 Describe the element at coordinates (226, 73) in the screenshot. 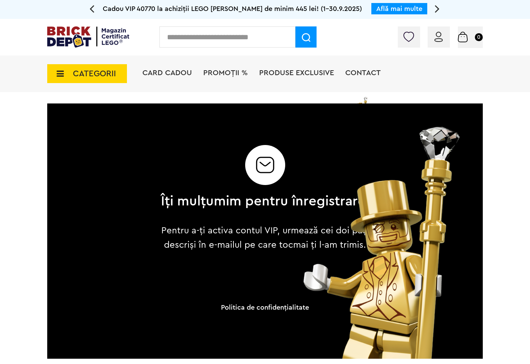

I see `a: PROMOȚII %` at that location.